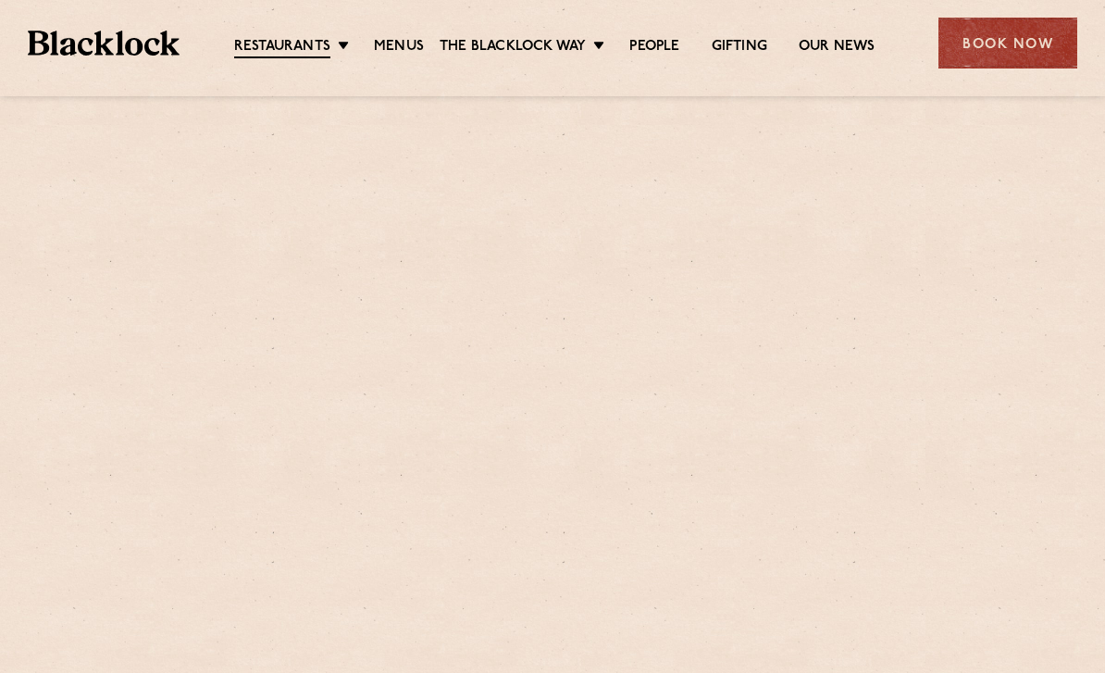  Describe the element at coordinates (836, 47) in the screenshot. I see `a: Our News` at that location.